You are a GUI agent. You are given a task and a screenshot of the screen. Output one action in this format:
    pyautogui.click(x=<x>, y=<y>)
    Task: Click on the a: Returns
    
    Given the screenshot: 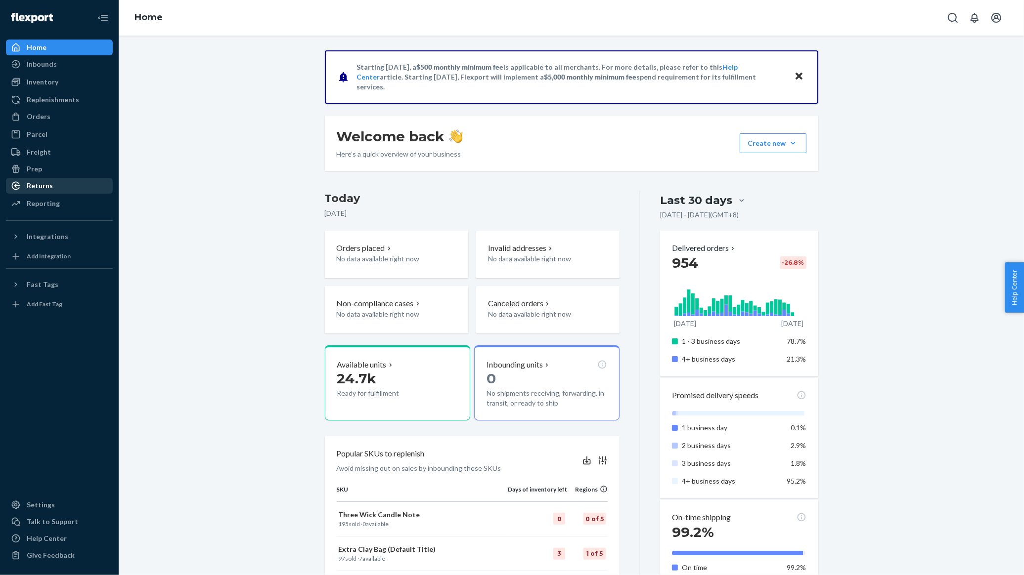 What is the action you would take?
    pyautogui.click(x=59, y=186)
    